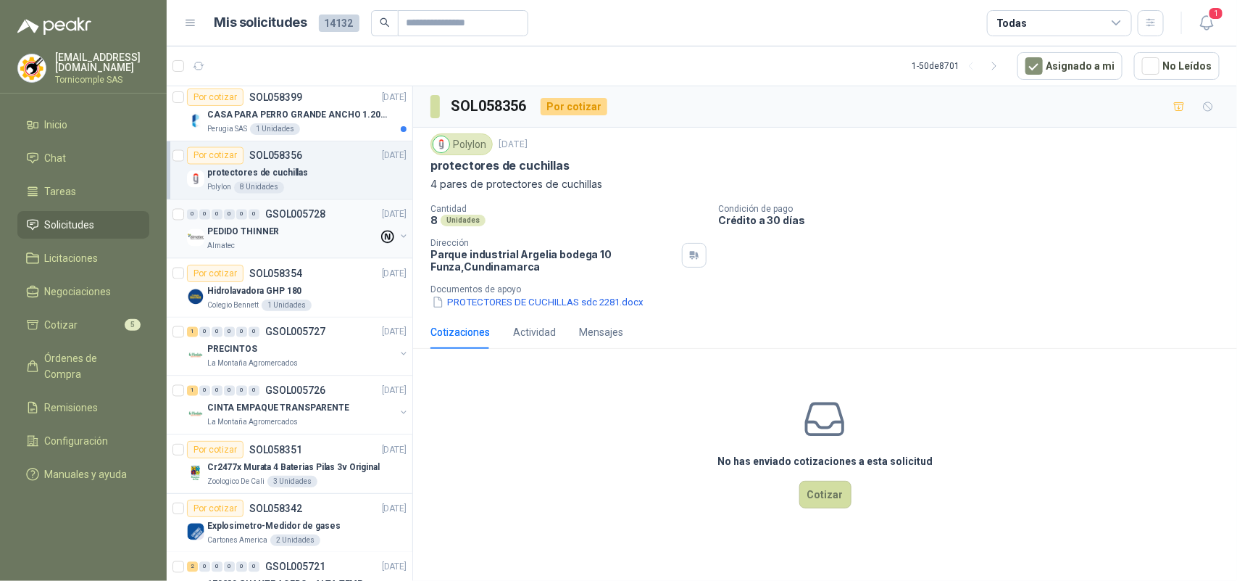 This screenshot has height=581, width=1237. Describe the element at coordinates (463, 220) in the screenshot. I see `div: Unidades` at that location.